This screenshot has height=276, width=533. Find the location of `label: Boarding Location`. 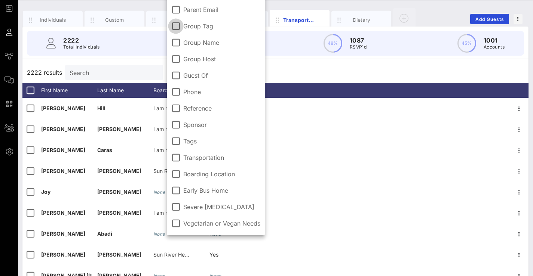

label: Boarding Location is located at coordinates (222, 174).